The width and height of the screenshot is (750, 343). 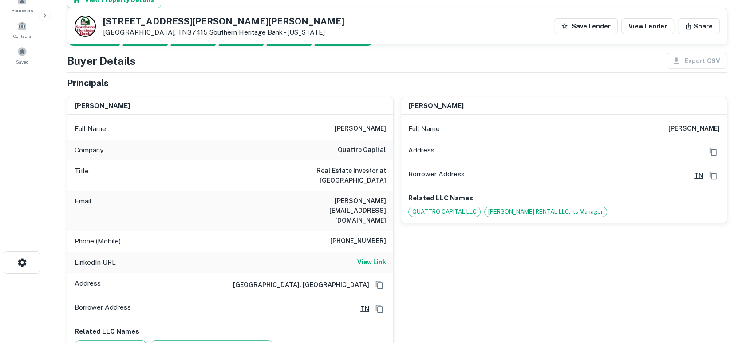 What do you see at coordinates (22, 36) in the screenshot?
I see `span: Contacts` at bounding box center [22, 36].